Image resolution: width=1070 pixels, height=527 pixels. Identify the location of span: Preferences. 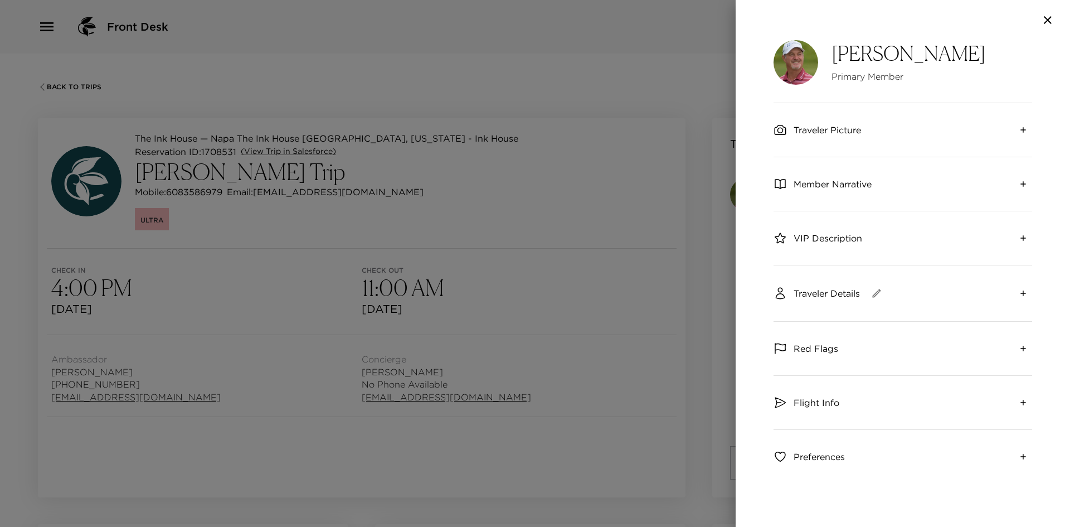
(819, 457).